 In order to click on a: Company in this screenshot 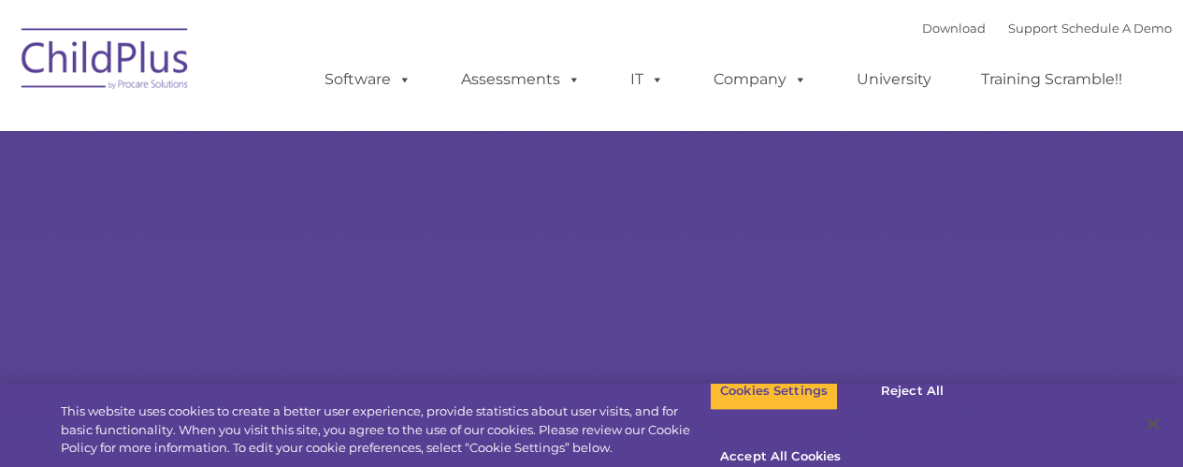, I will do `click(760, 80)`.